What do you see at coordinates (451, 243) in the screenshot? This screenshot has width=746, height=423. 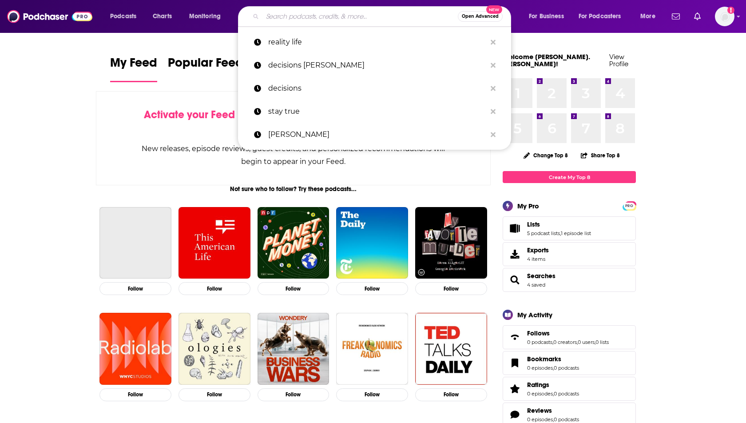 I see `img: My Favorite Murder with Karen Kilgariff and Georgia Hardstark` at bounding box center [451, 243].